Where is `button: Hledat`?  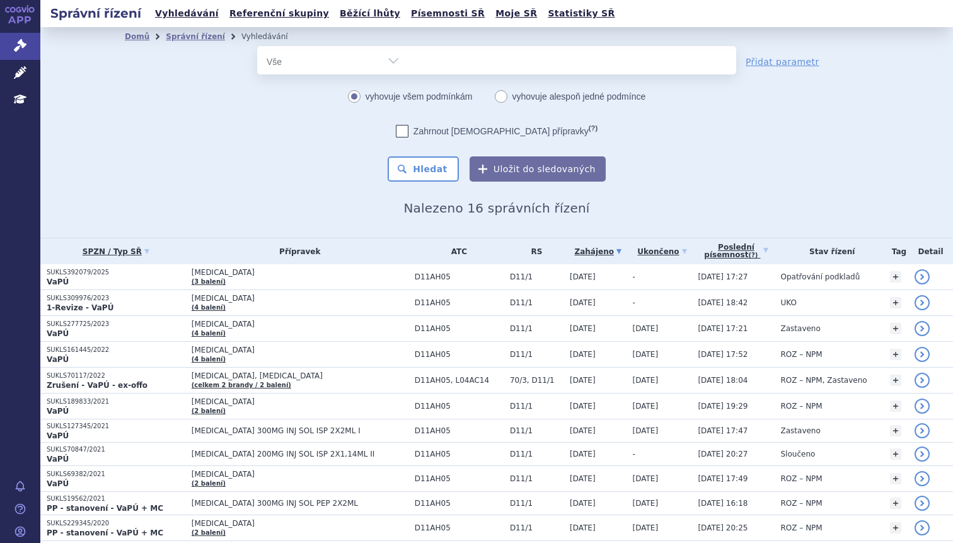
button: Hledat is located at coordinates (423, 169).